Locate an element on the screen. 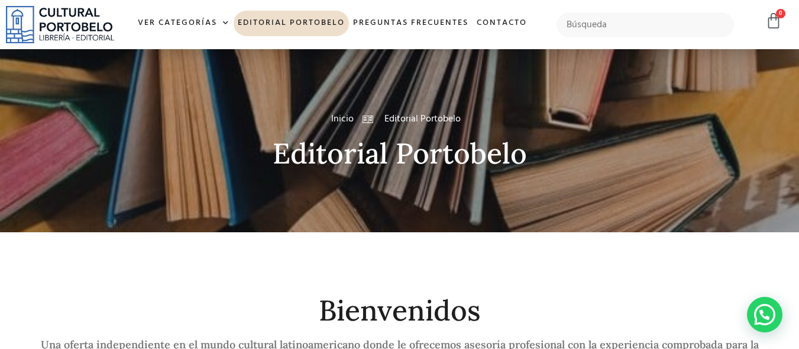 Image resolution: width=799 pixels, height=349 pixels. a: Ver Categorías is located at coordinates (183, 23).